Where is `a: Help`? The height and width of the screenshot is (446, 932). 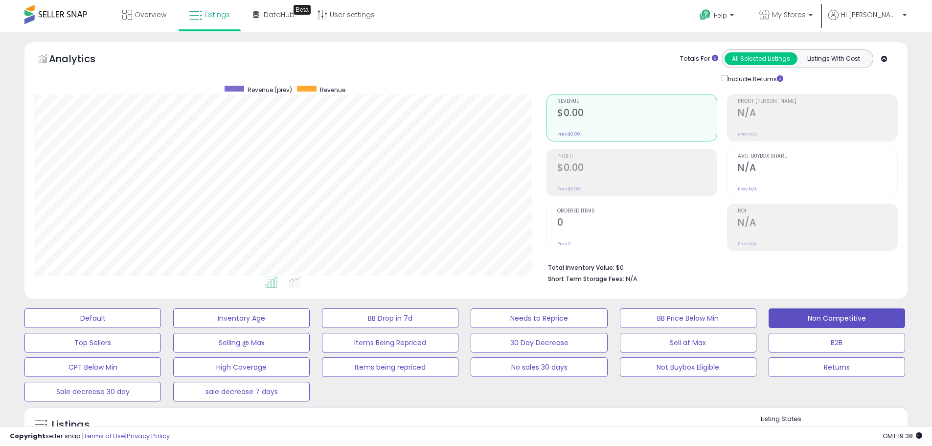 a: Help is located at coordinates (718, 17).